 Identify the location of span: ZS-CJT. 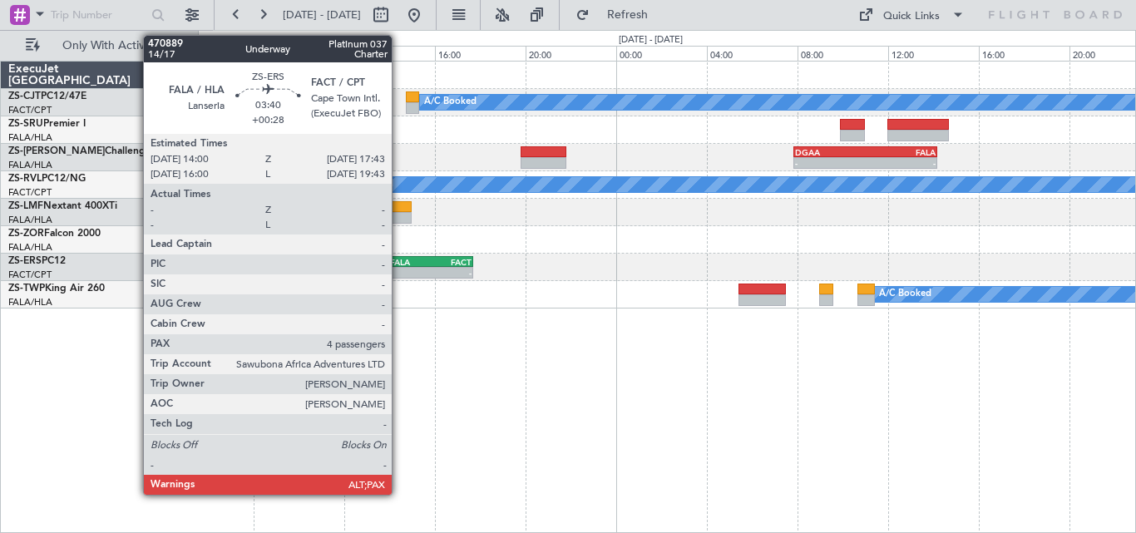
(24, 96).